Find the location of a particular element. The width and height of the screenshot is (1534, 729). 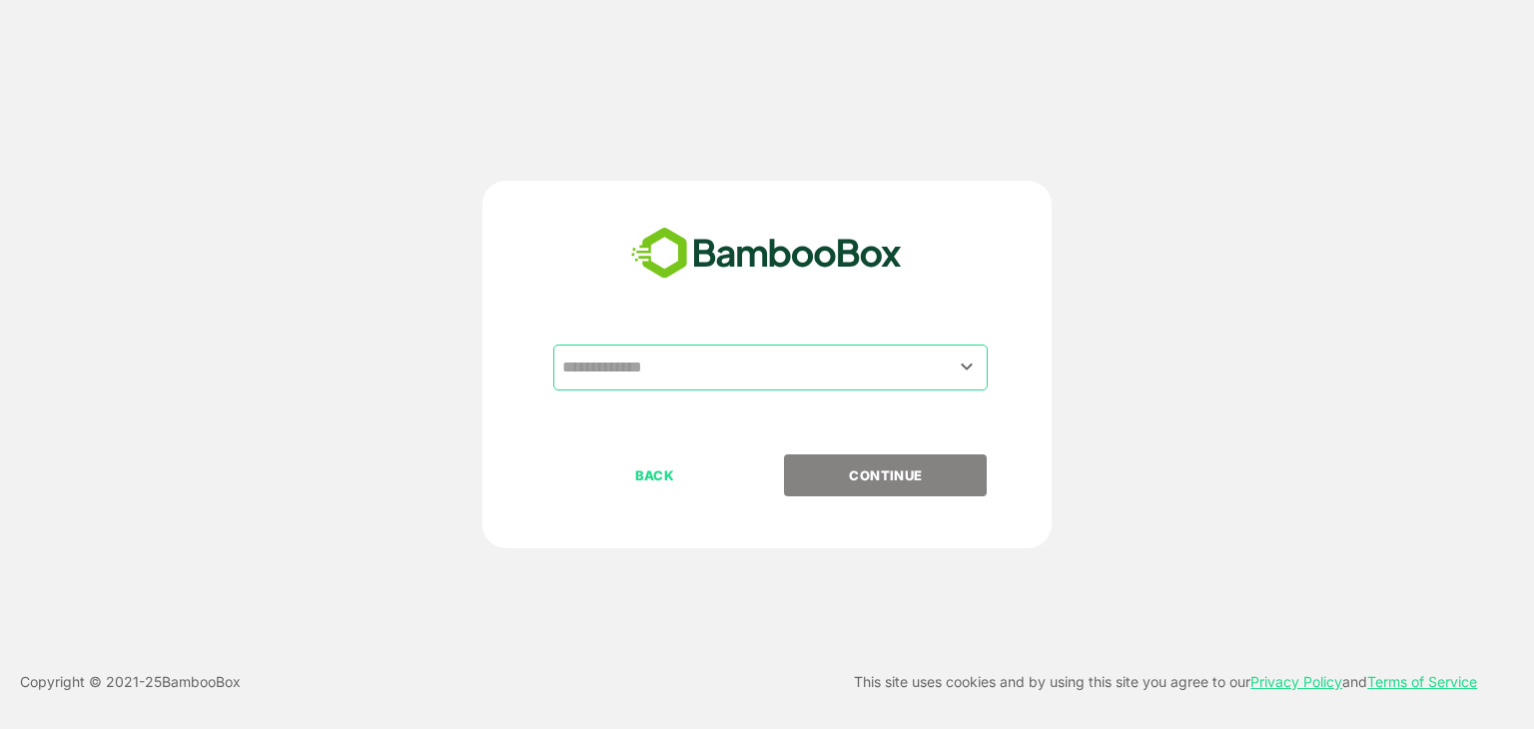

p: This site uses cookies and by using this site you agree to our and is located at coordinates (1166, 682).